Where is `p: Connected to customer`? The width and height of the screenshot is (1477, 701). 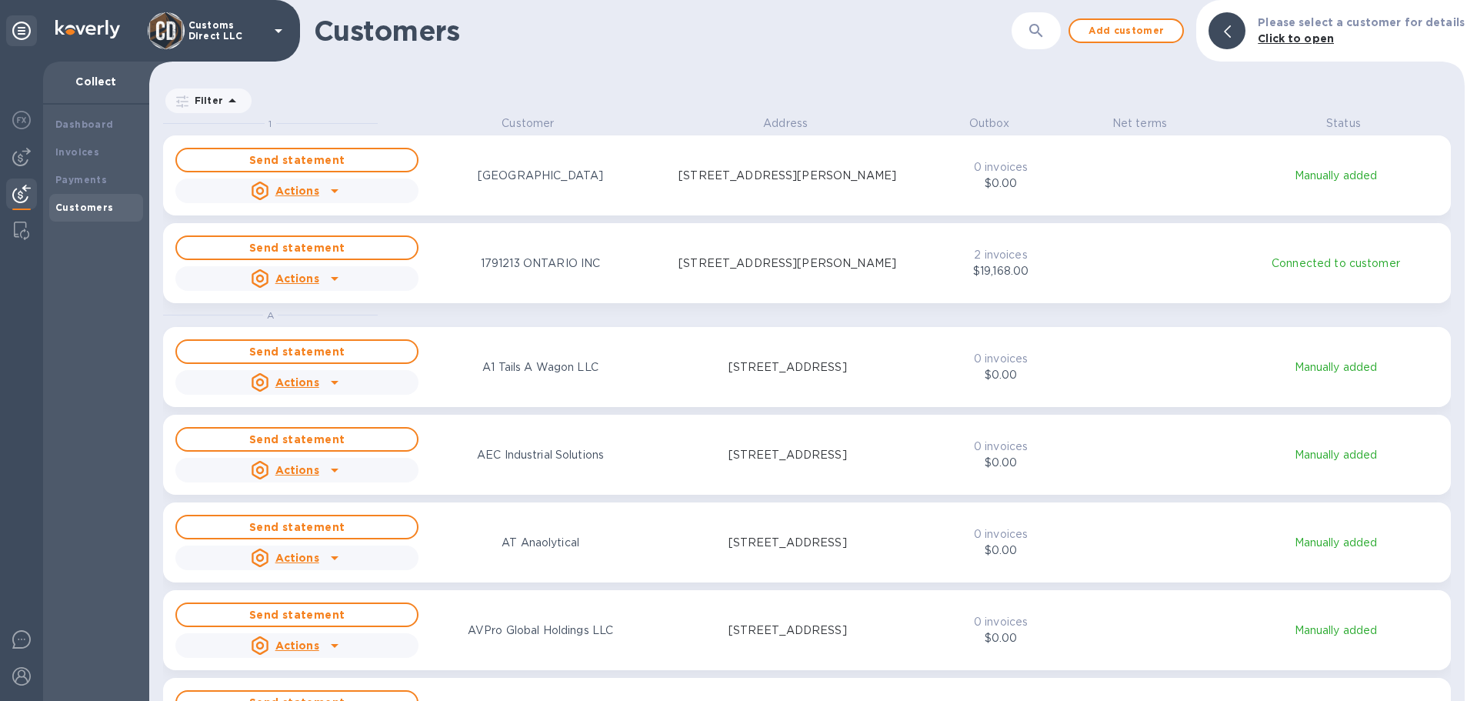 p: Connected to customer is located at coordinates (1336, 263).